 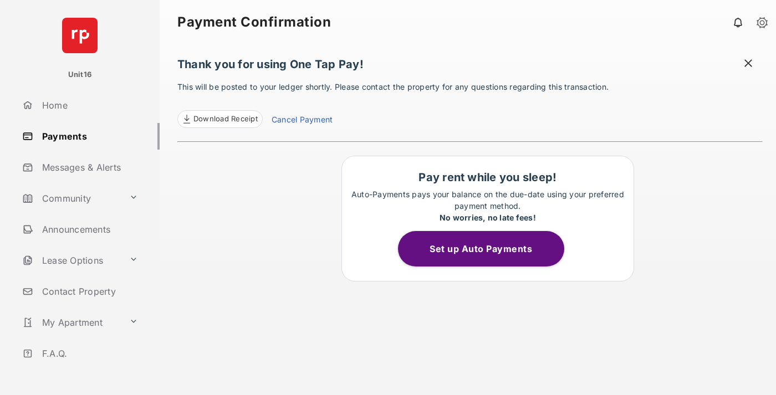 What do you see at coordinates (302, 121) in the screenshot?
I see `a: Cancel Payment` at bounding box center [302, 121].